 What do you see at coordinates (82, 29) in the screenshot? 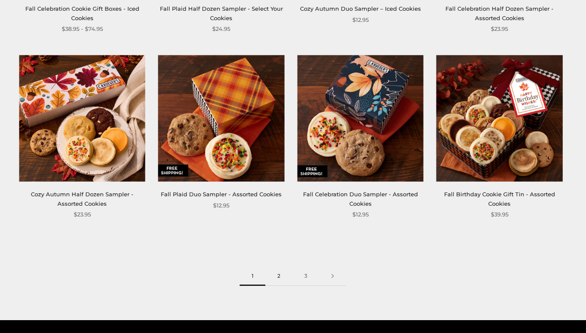
I see `span: $38.95 - $74.95` at bounding box center [82, 29].